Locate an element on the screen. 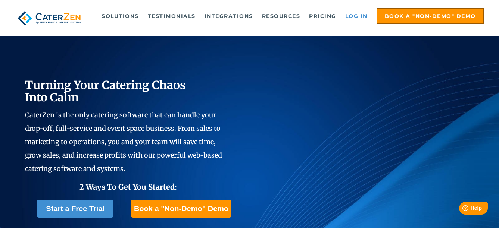 This screenshot has width=499, height=228. a: Resources is located at coordinates (281, 16).